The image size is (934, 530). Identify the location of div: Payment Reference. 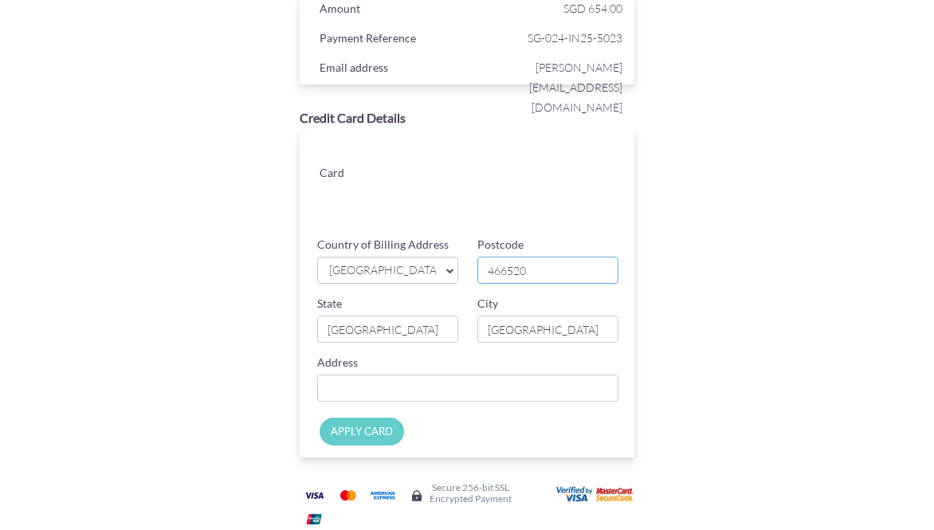
(389, 40).